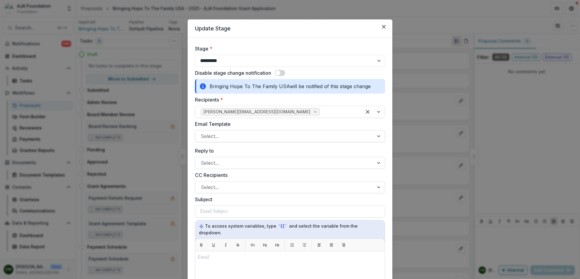 This screenshot has width=580, height=279. I want to click on label: Reply to, so click(288, 151).